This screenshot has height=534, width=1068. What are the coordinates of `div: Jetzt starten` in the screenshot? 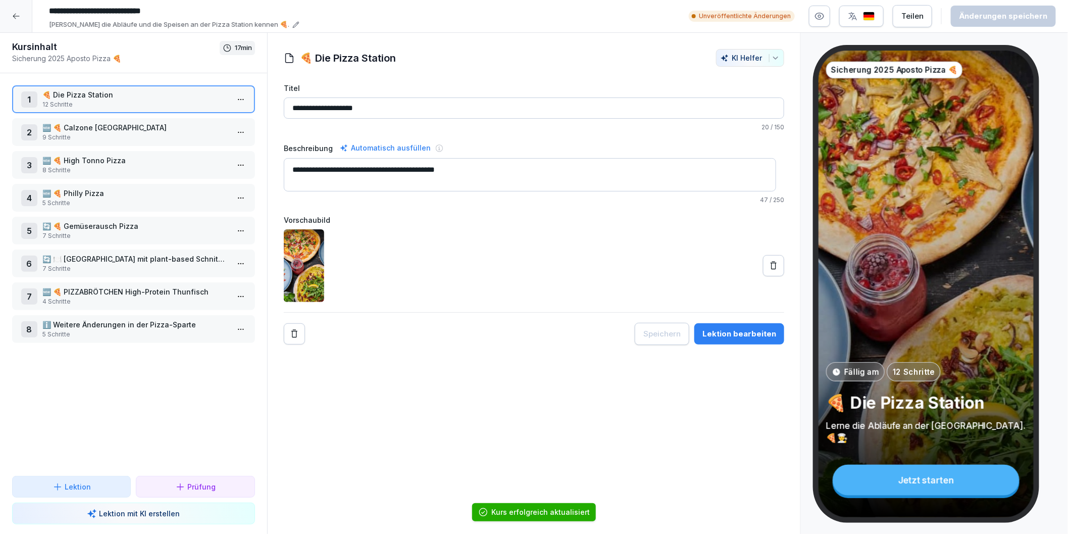 It's located at (926, 480).